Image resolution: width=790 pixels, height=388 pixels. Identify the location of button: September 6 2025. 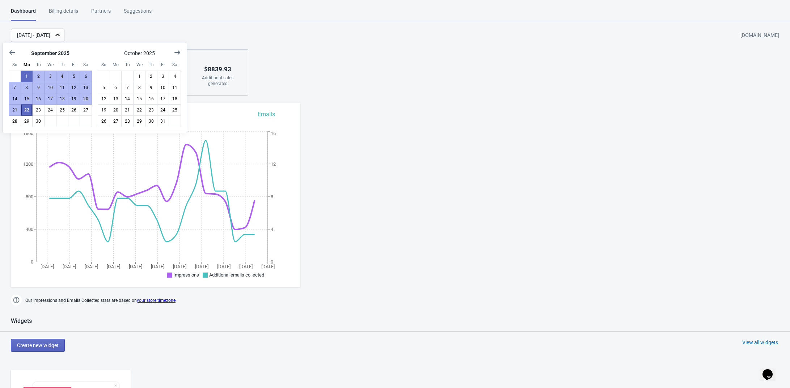
(86, 76).